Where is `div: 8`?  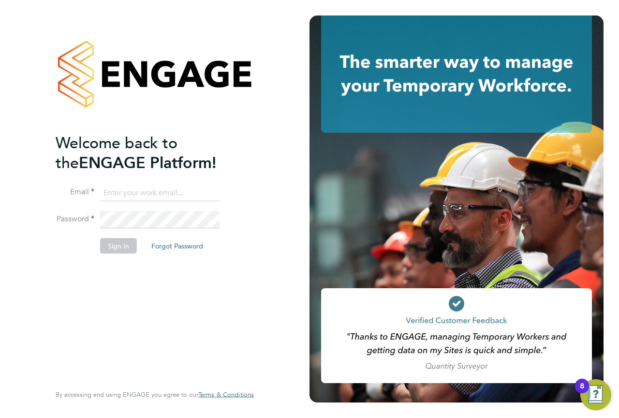
div: 8 is located at coordinates (582, 392).